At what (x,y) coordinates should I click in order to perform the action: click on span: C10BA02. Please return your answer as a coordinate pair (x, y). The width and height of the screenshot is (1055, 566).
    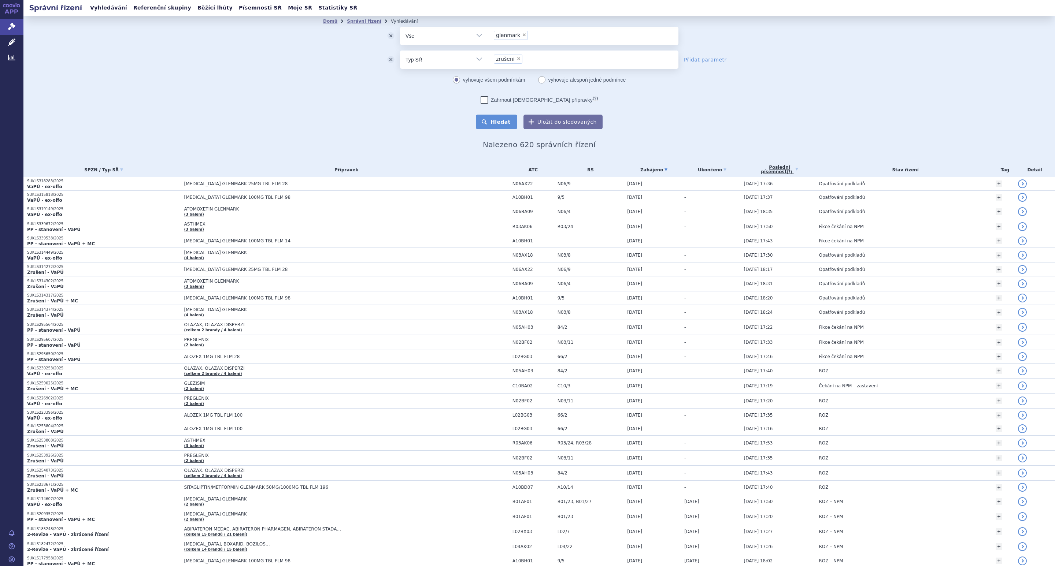
    Looking at the image, I should click on (533, 386).